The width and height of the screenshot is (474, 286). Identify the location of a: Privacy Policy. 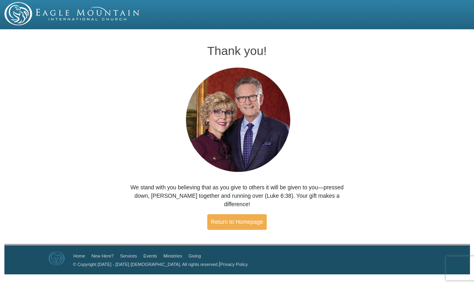
(234, 265).